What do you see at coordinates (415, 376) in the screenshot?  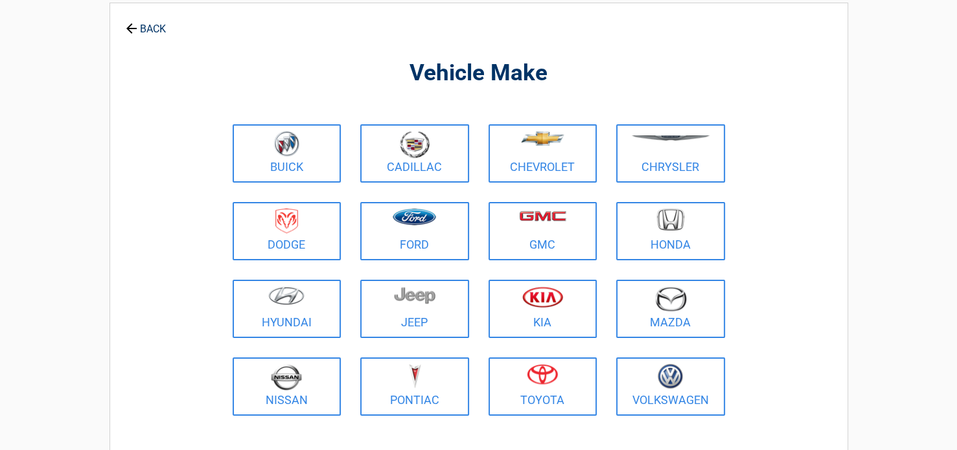 I see `img: pontiac` at bounding box center [415, 376].